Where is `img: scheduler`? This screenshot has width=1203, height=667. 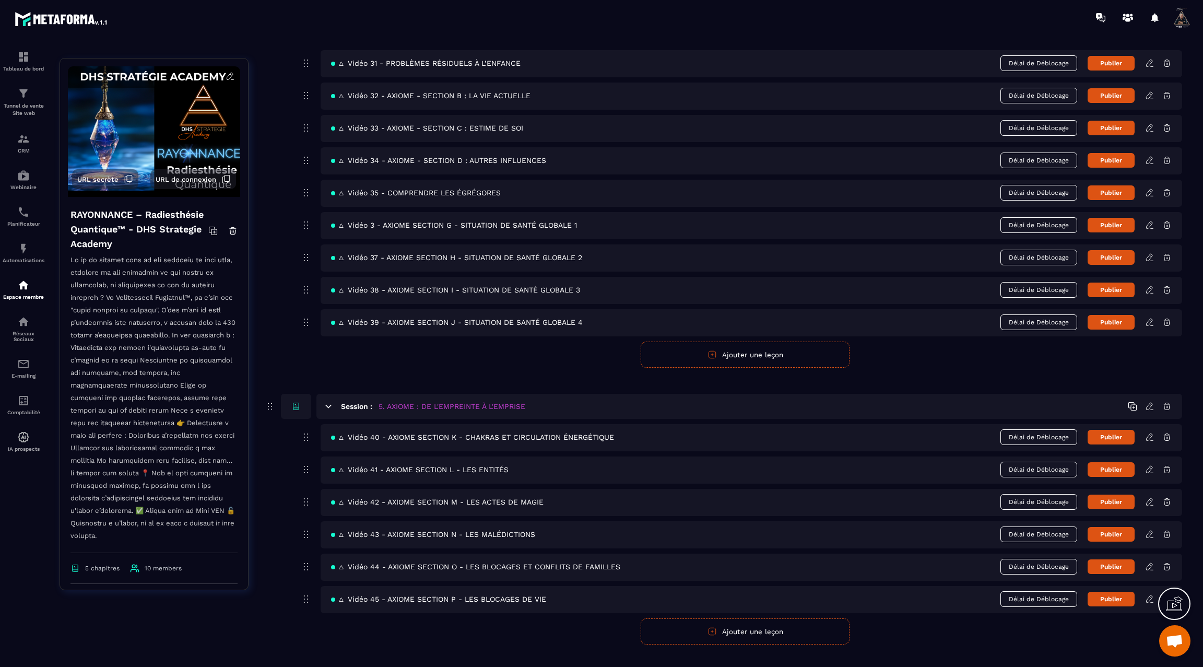 img: scheduler is located at coordinates (24, 212).